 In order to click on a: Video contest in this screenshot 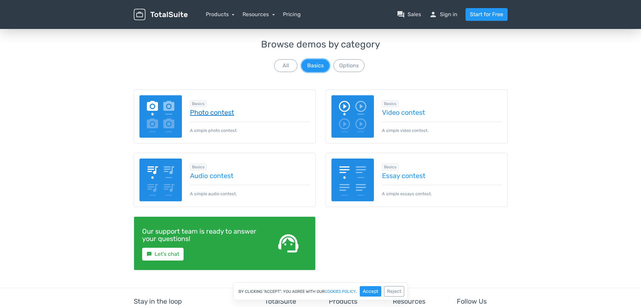, I will do `click(442, 113)`.